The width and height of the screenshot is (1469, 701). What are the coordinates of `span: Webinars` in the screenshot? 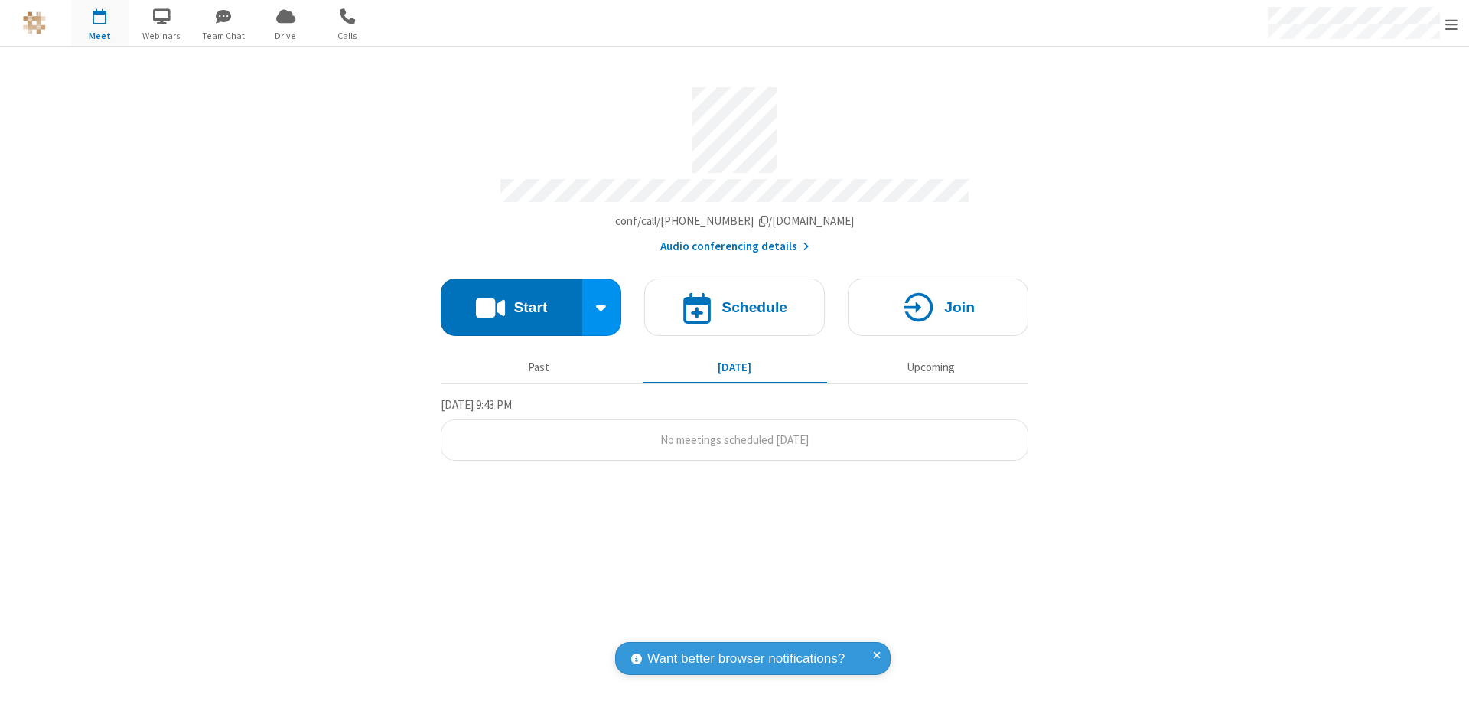 It's located at (161, 36).